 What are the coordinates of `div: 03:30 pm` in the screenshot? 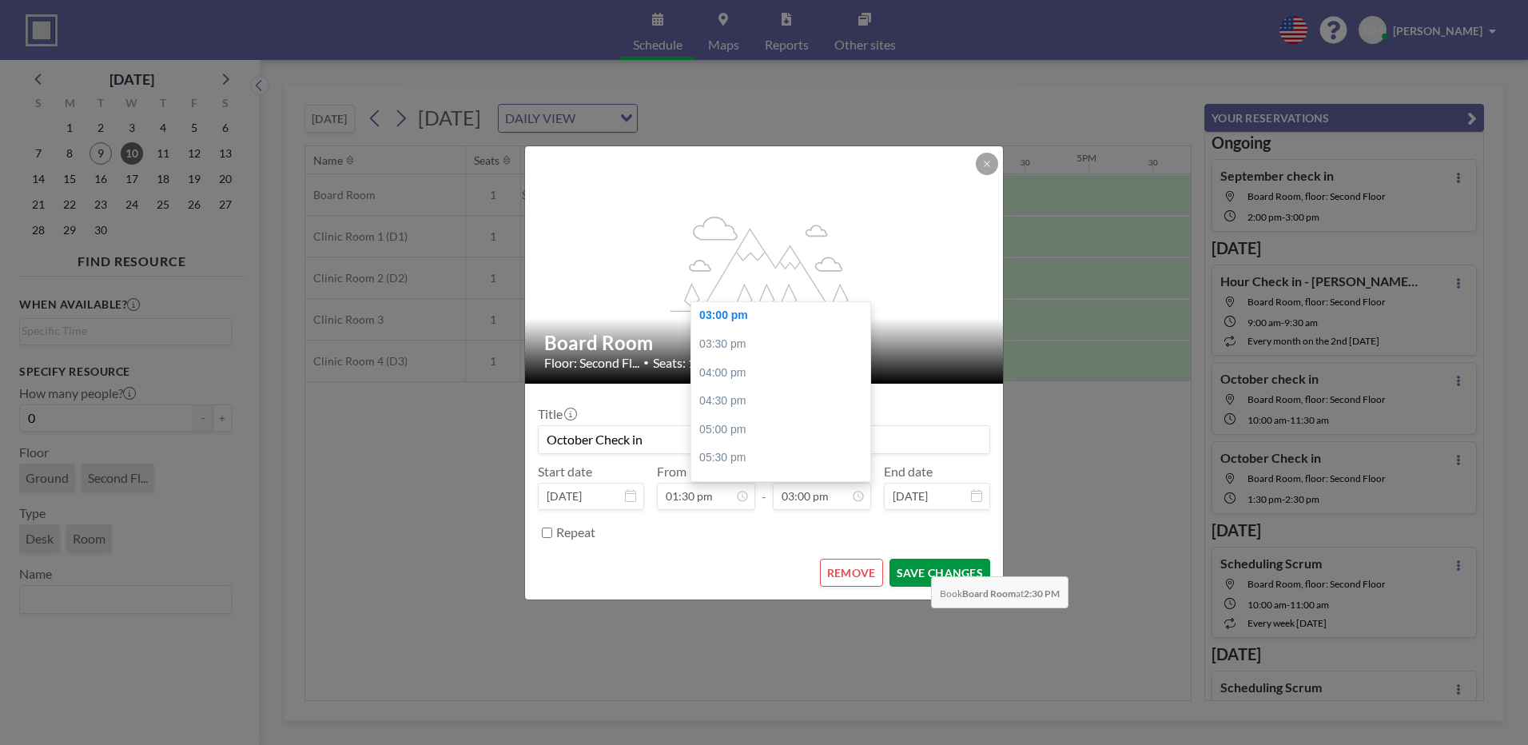 It's located at (785, 344).